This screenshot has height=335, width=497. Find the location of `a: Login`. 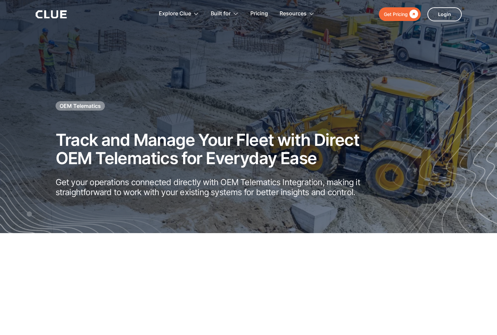

a: Login is located at coordinates (444, 14).